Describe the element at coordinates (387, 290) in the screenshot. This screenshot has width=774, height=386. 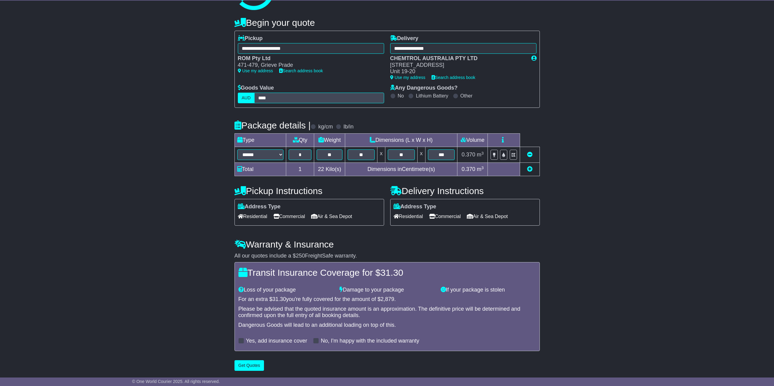
I see `div: Damage to your package` at that location.